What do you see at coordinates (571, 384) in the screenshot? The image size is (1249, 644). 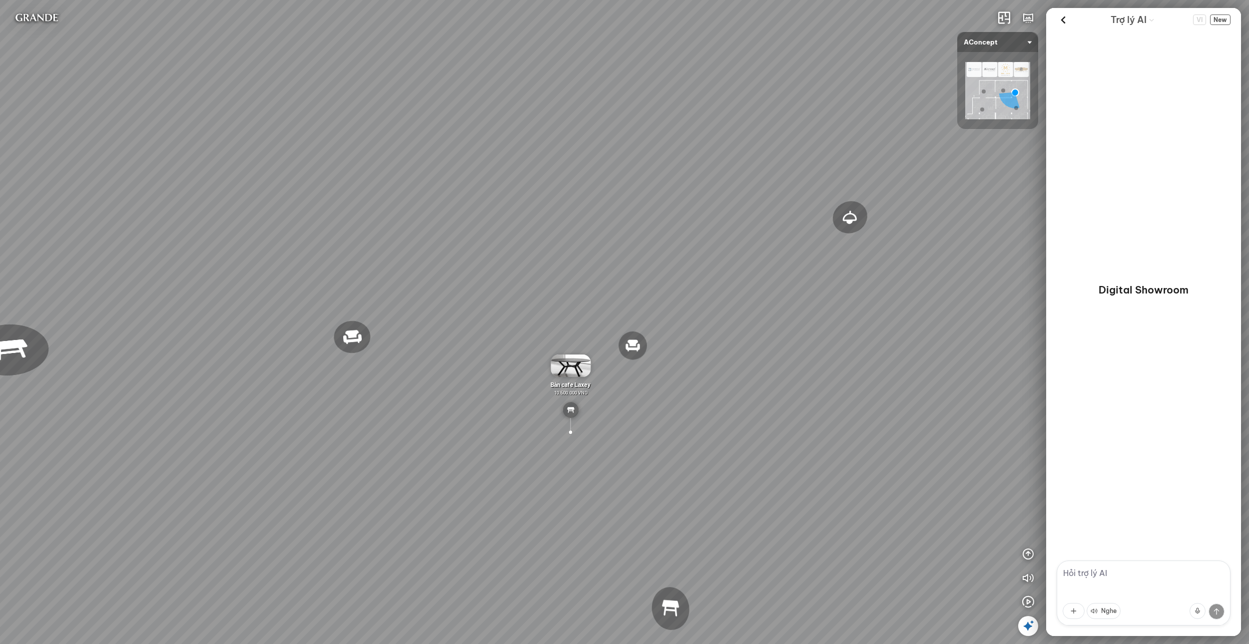 I see `span: Bàn cafe Laxey` at bounding box center [571, 384].